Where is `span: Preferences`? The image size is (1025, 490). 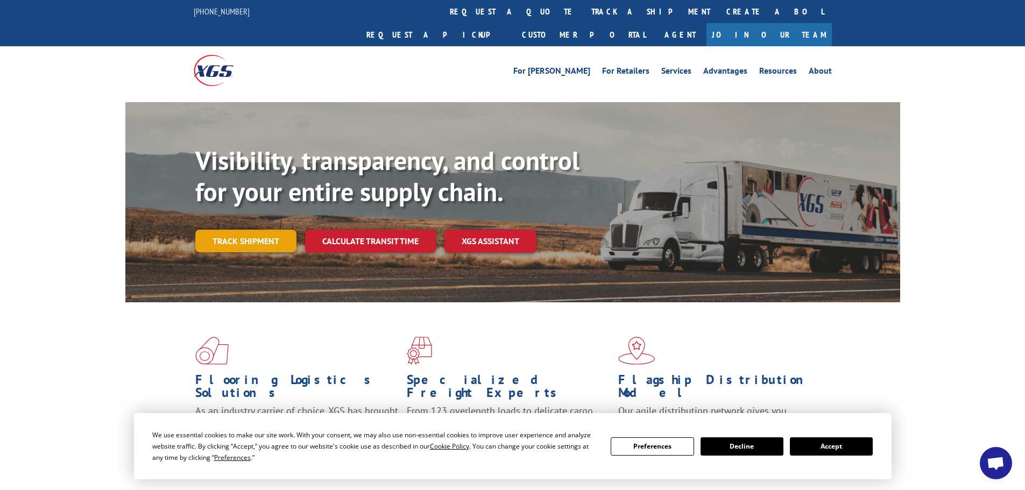 span: Preferences is located at coordinates (232, 457).